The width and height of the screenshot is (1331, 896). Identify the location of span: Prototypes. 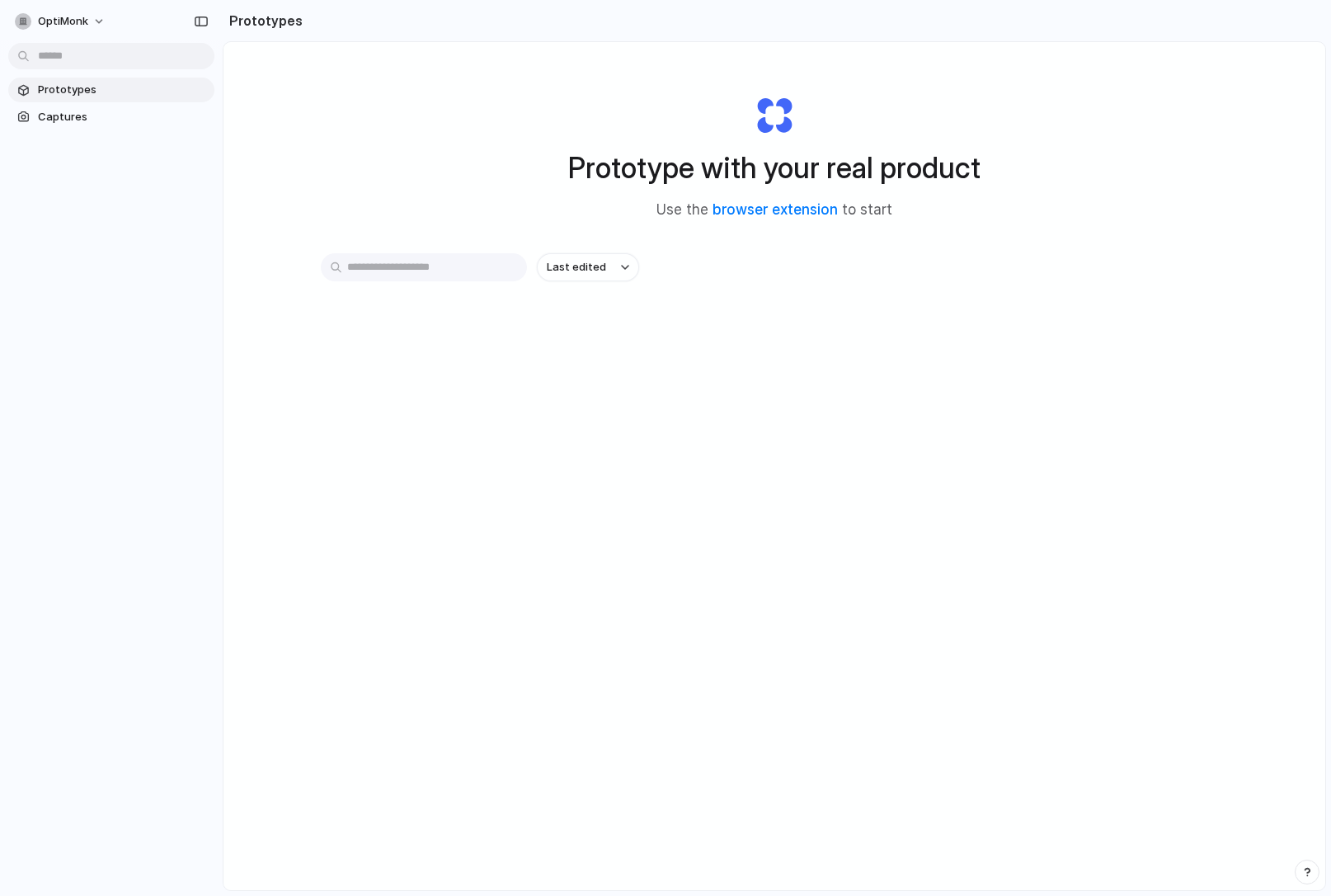
(123, 90).